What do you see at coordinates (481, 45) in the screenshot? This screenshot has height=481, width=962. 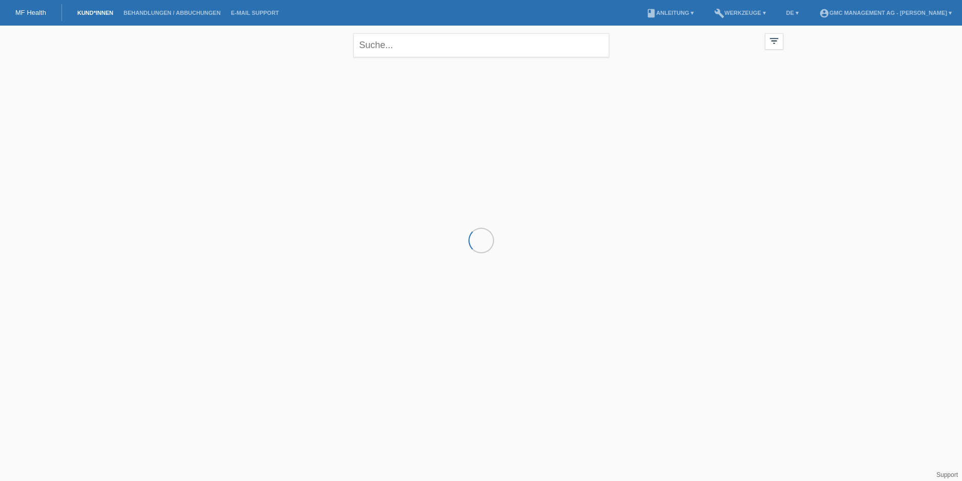 I see `input: Suche...` at bounding box center [481, 45].